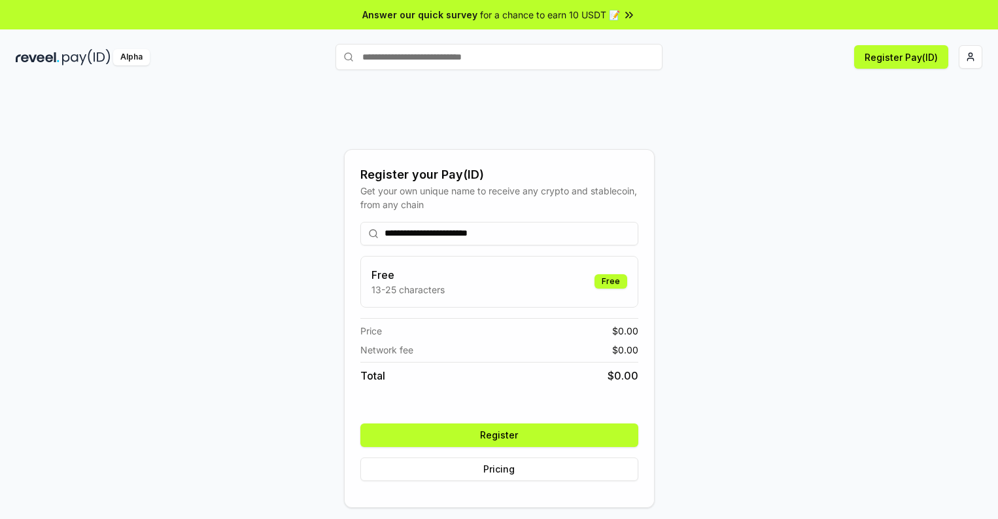 The height and width of the screenshot is (519, 998). I want to click on span: Answer our quick survey, so click(420, 14).